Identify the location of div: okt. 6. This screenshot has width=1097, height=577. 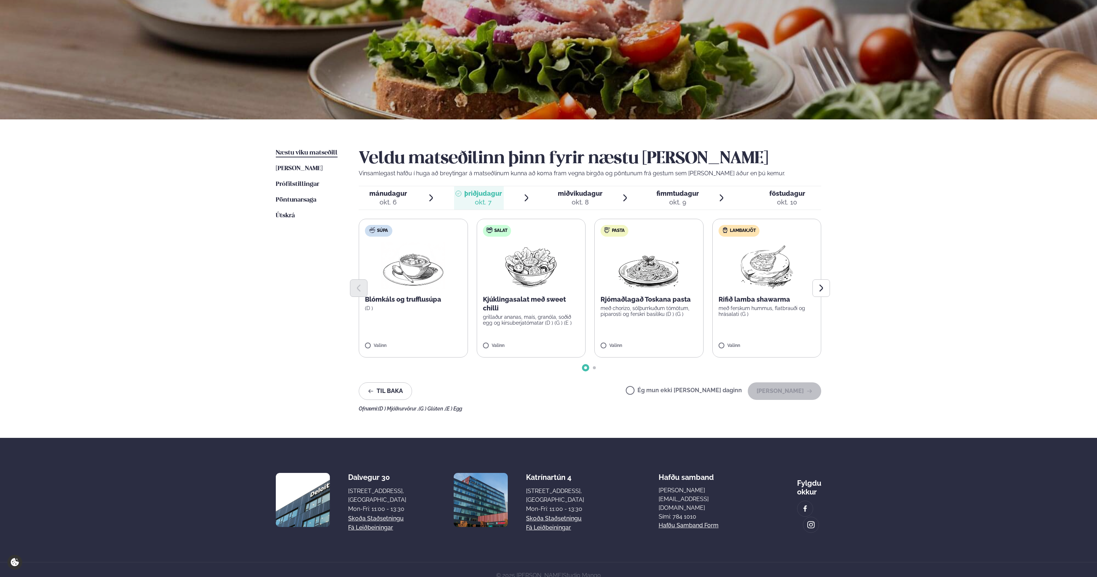
(388, 202).